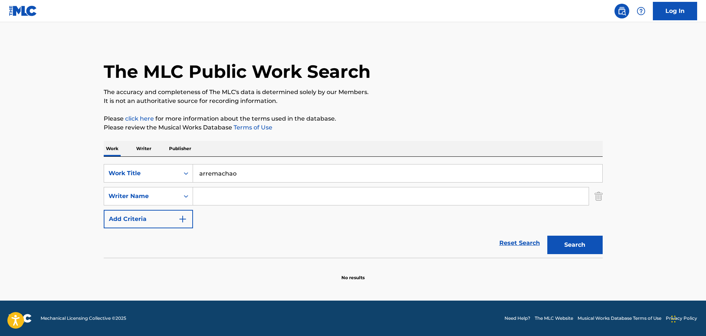  I want to click on a: click here, so click(140, 119).